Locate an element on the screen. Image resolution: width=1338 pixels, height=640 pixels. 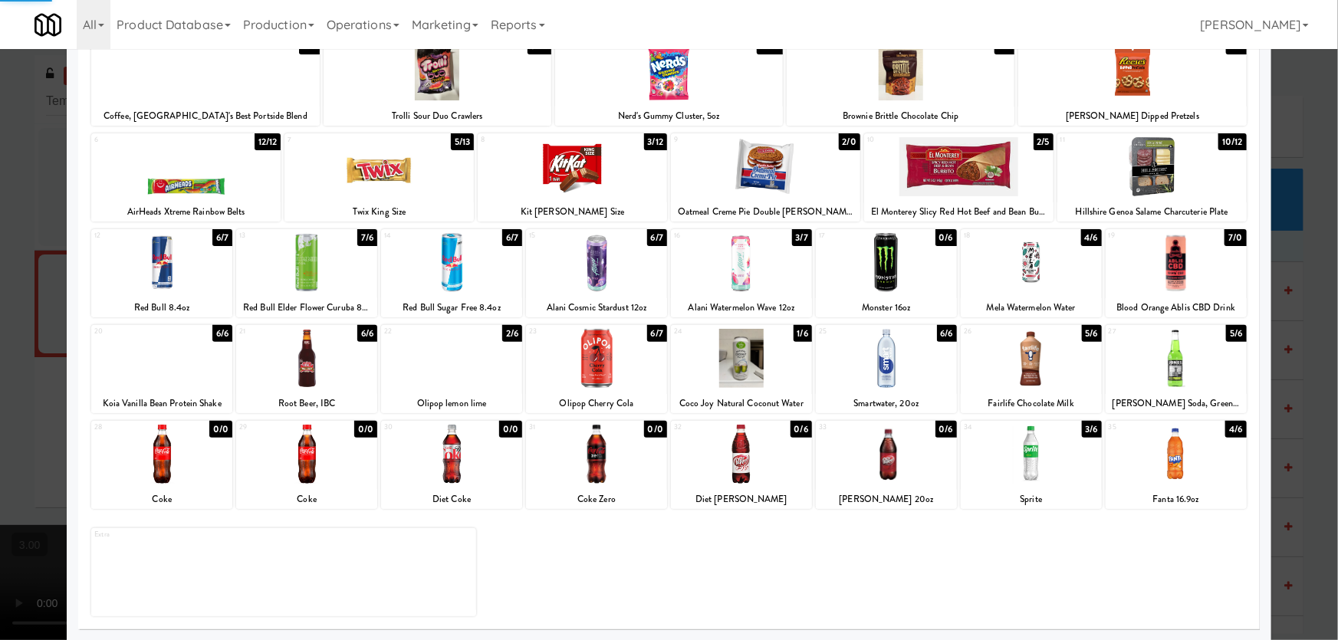
div: 12/12 is located at coordinates (268, 142).